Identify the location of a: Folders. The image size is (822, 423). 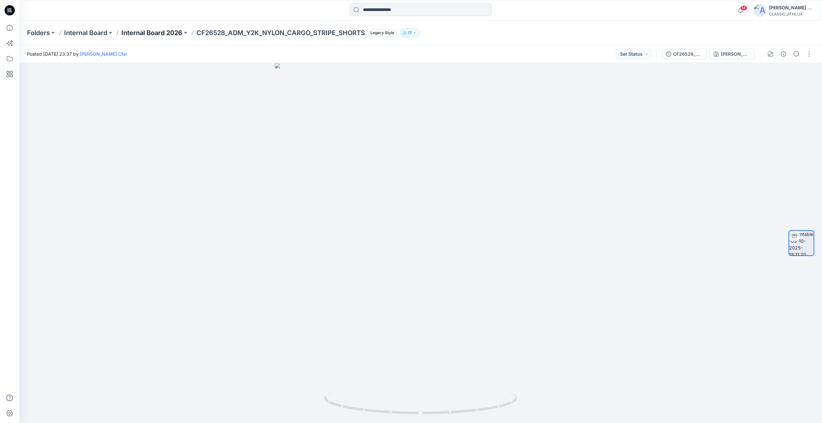
(38, 33).